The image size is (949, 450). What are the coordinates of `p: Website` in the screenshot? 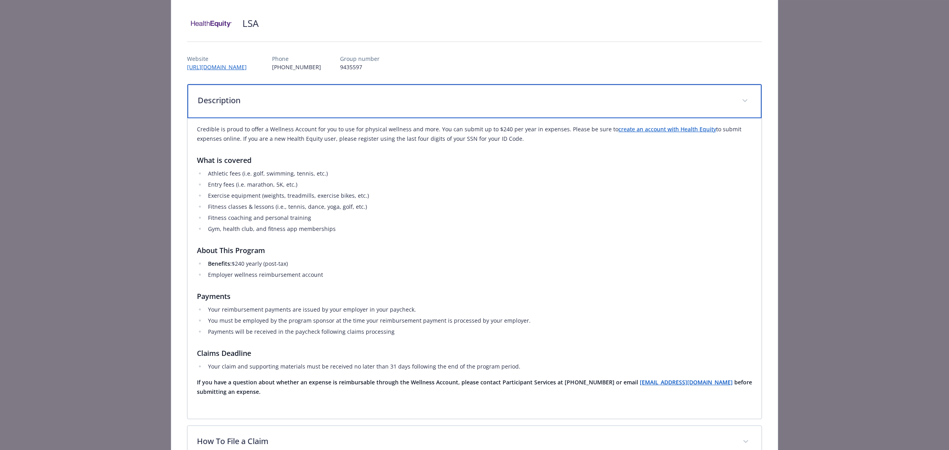 It's located at (220, 59).